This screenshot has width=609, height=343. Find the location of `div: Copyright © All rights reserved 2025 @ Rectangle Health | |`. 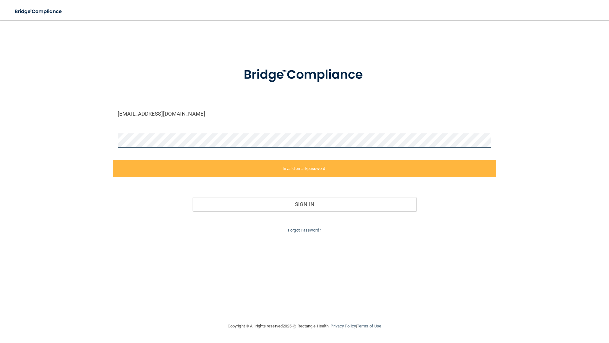

div: Copyright © All rights reserved 2025 @ Rectangle Health | | is located at coordinates (305, 326).